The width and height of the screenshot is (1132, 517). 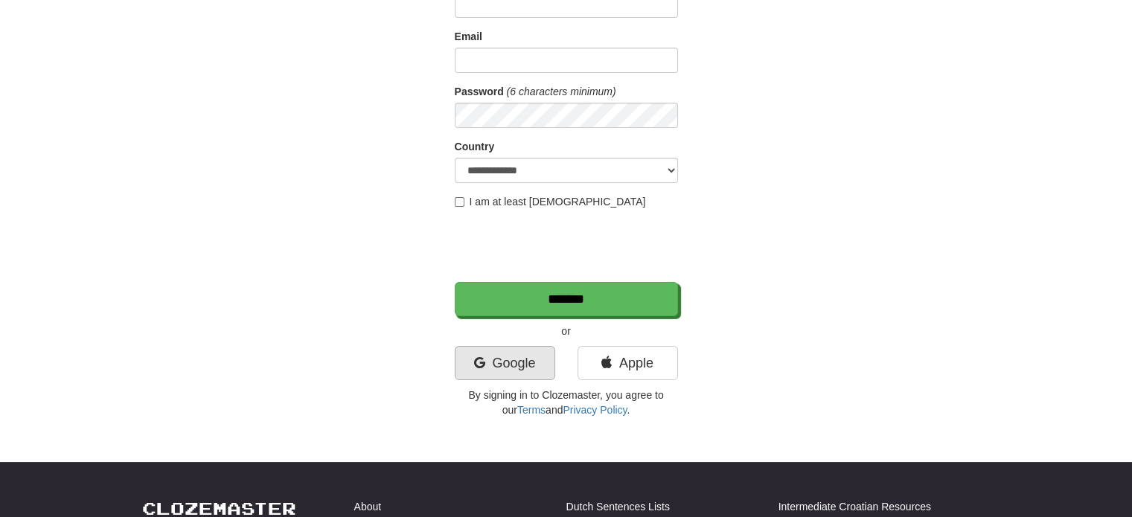 I want to click on a: About, so click(x=368, y=507).